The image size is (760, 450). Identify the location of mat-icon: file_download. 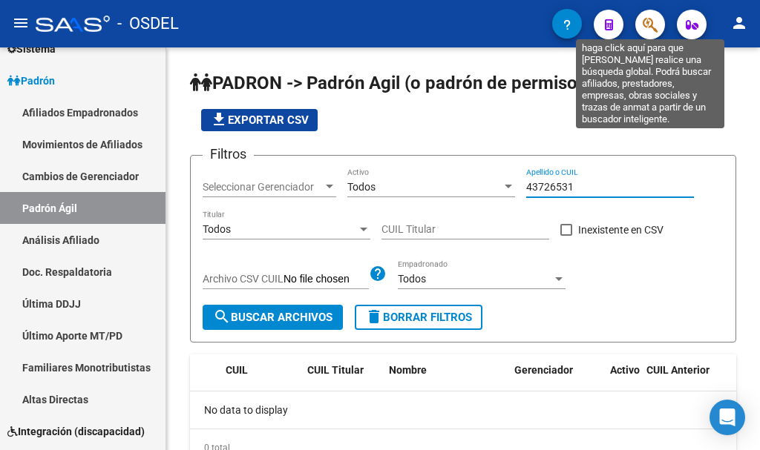
(219, 119).